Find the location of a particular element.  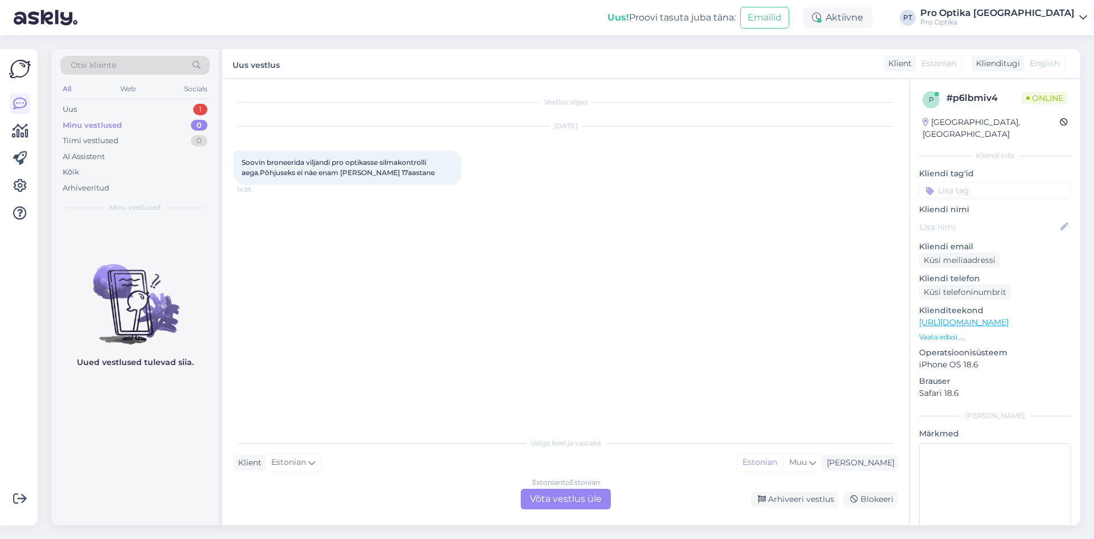

b: Uus! is located at coordinates (618, 17).